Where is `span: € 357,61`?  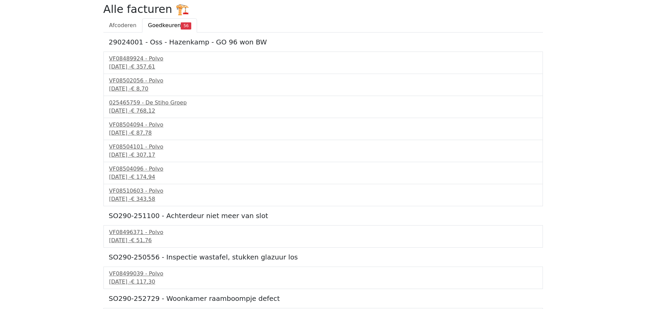 span: € 357,61 is located at coordinates (143, 66).